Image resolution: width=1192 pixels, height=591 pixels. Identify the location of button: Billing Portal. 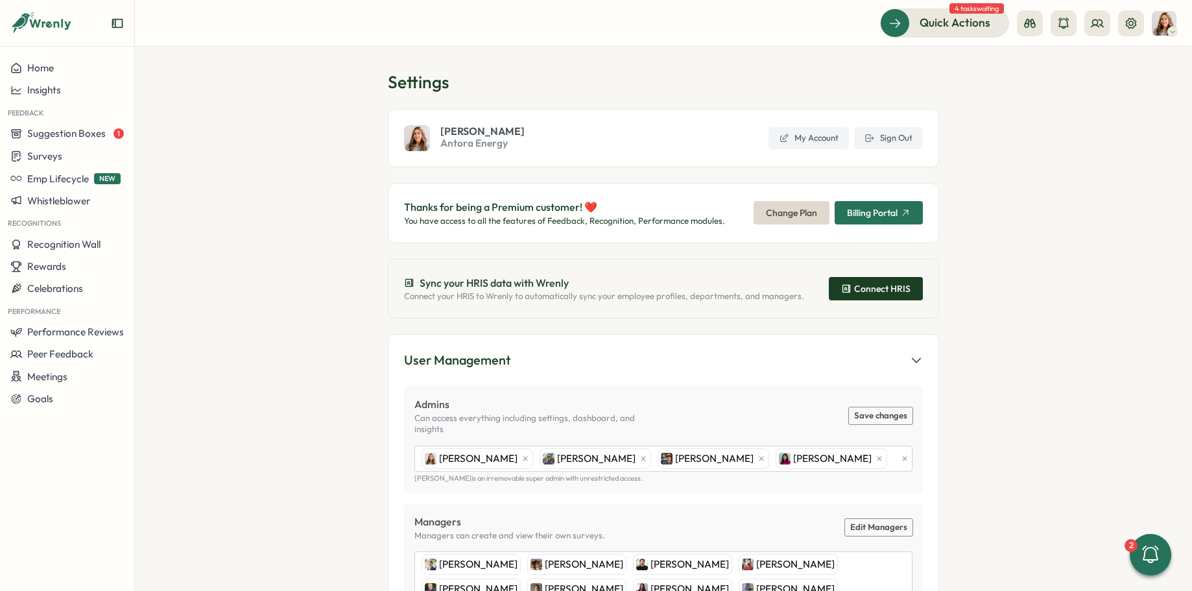
(879, 213).